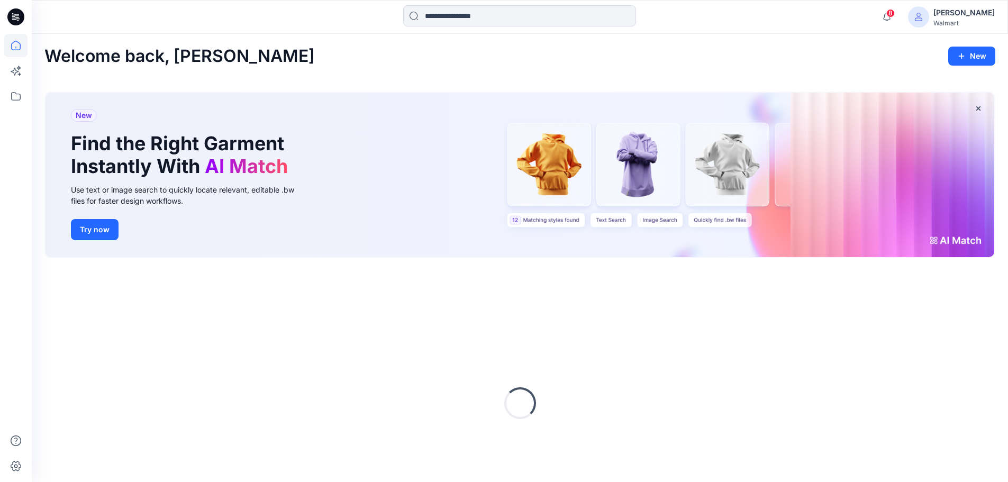  Describe the element at coordinates (964, 23) in the screenshot. I see `div: Walmart` at that location.